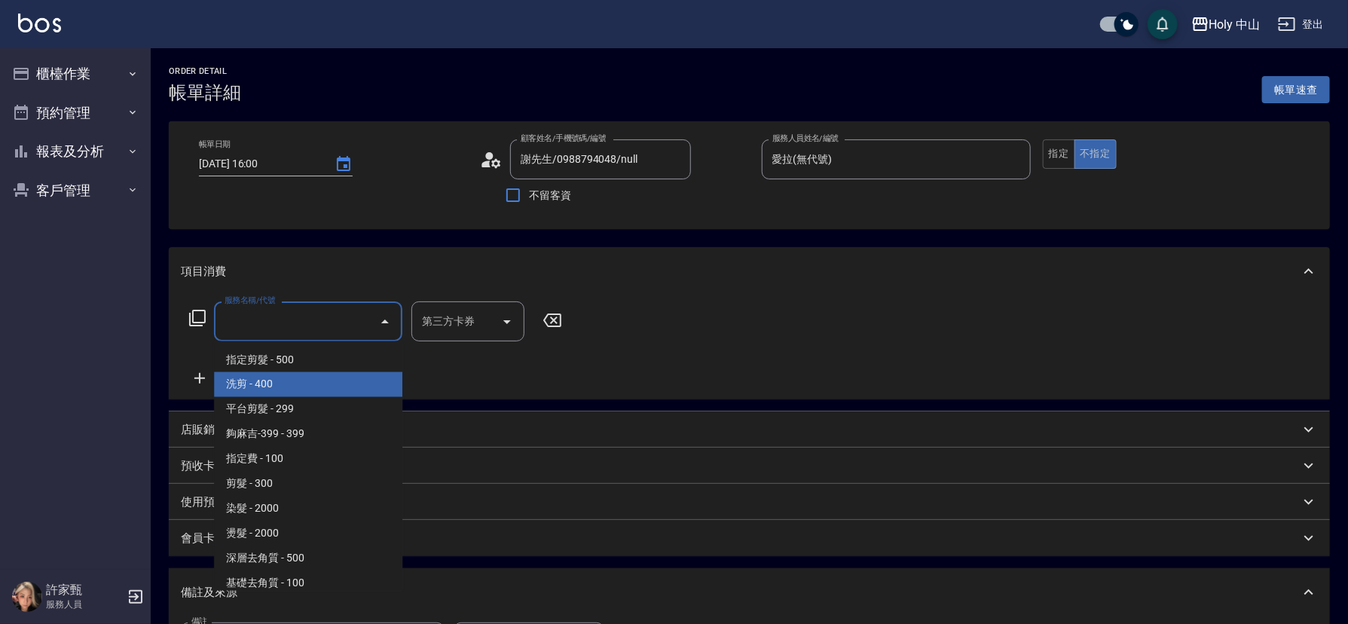 Image resolution: width=1348 pixels, height=624 pixels. Describe the element at coordinates (749, 502) in the screenshot. I see `div: 使用預收卡編輯訂單不得編輯預收卡使用` at that location.